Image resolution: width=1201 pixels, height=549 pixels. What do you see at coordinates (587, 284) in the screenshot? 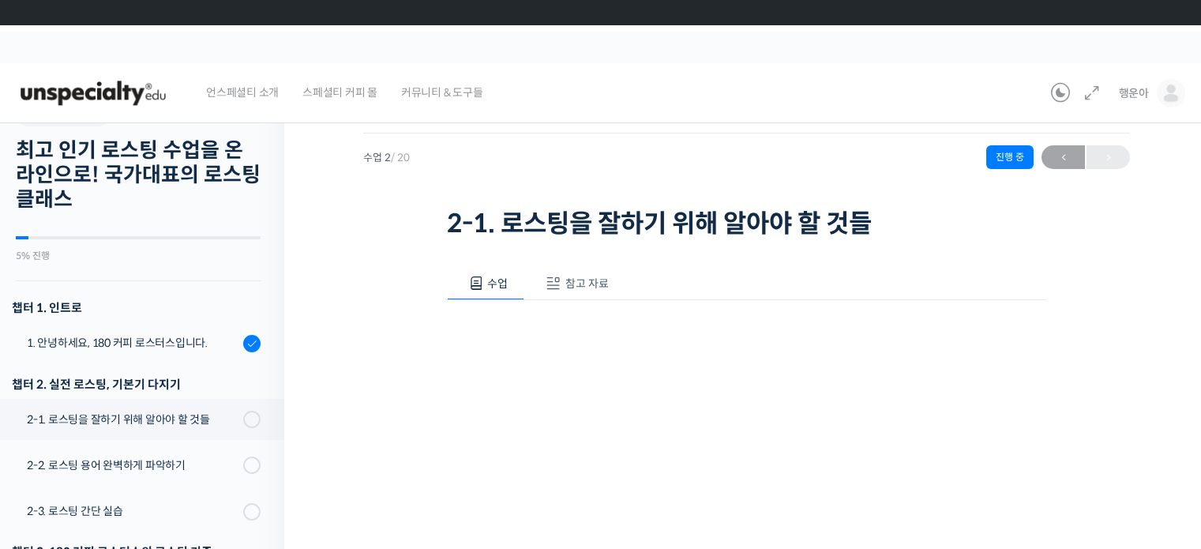
I see `span: 참고 자료` at bounding box center [587, 284].